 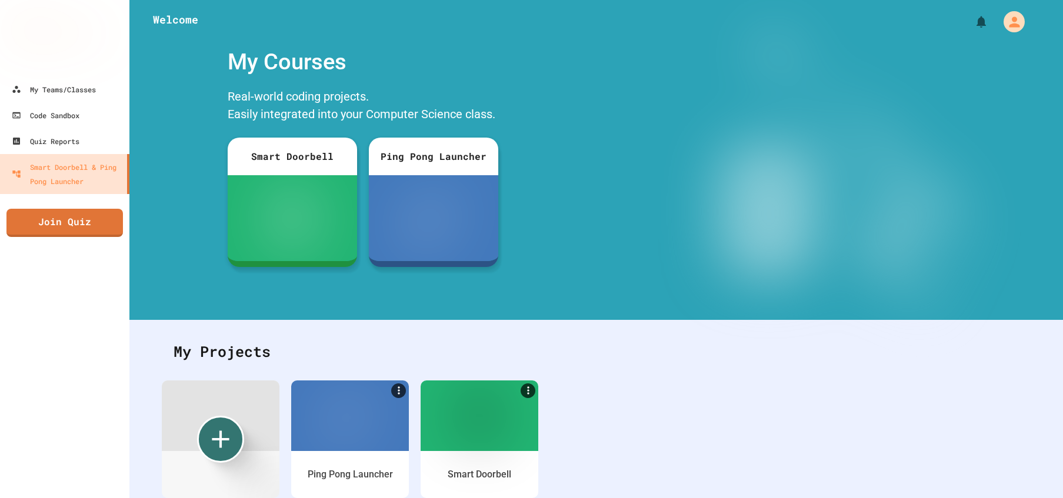 I want to click on div: Real-world coding projects. Easily integrated into your Computer Science class., so click(x=363, y=107).